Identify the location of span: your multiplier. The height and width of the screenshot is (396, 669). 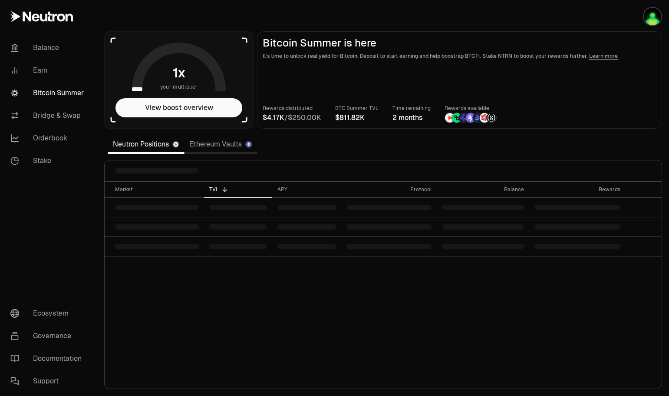
(179, 87).